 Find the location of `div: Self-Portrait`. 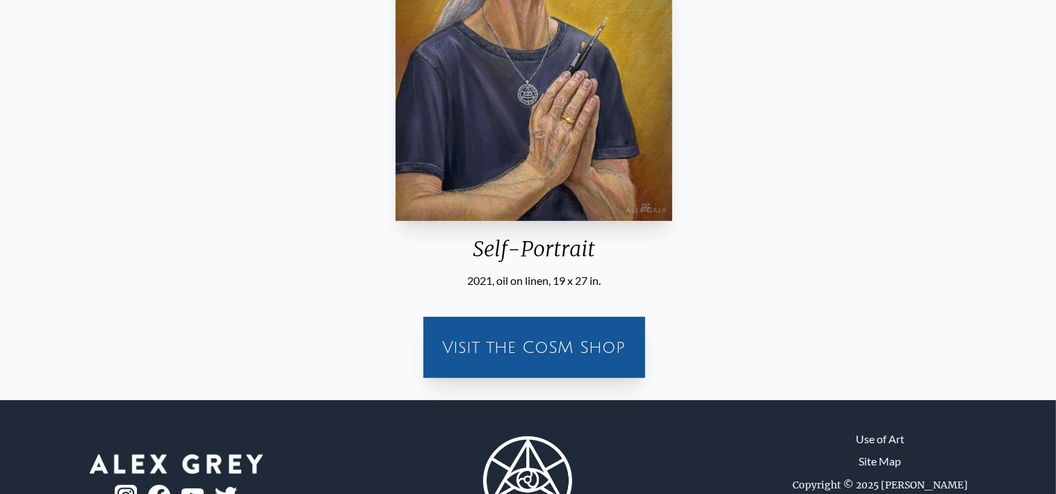

div: Self-Portrait is located at coordinates (534, 254).